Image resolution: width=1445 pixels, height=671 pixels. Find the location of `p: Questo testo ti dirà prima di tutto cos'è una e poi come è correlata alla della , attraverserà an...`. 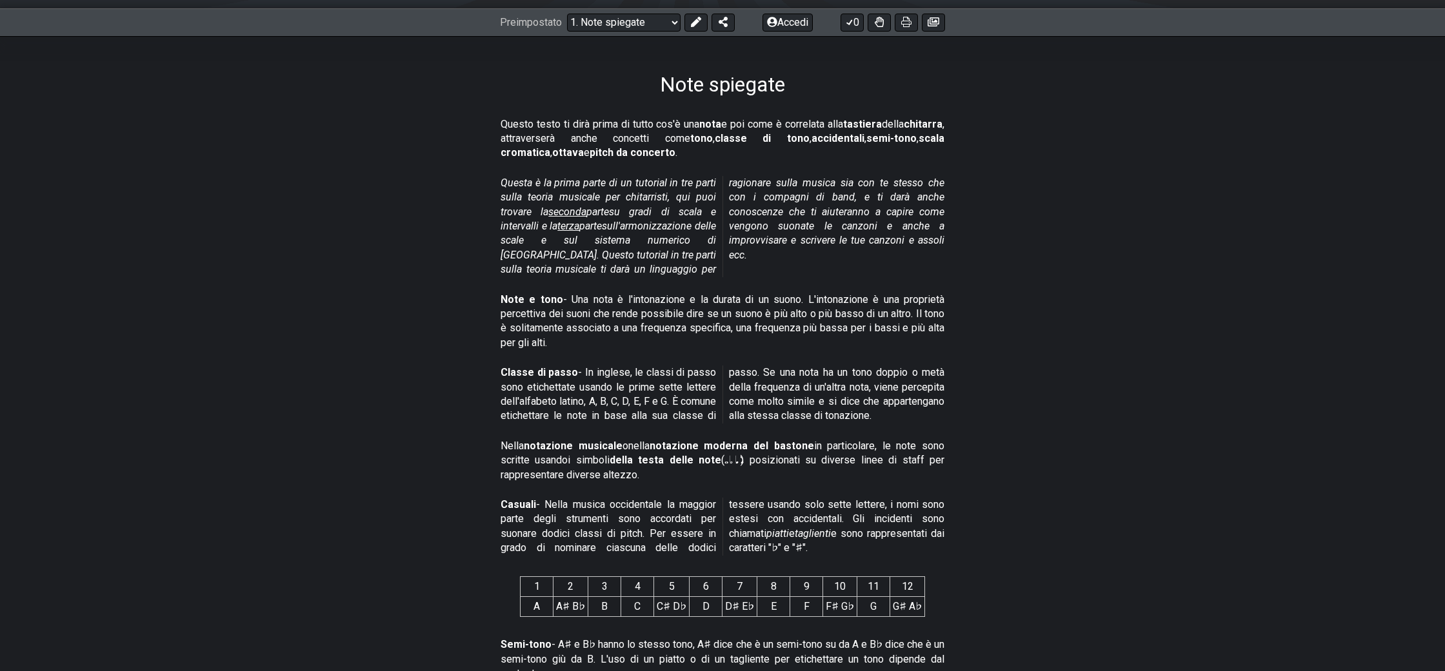

p: Questo testo ti dirà prima di tutto cos'è una e poi come è correlata alla della , attraverserà an... is located at coordinates (722, 139).